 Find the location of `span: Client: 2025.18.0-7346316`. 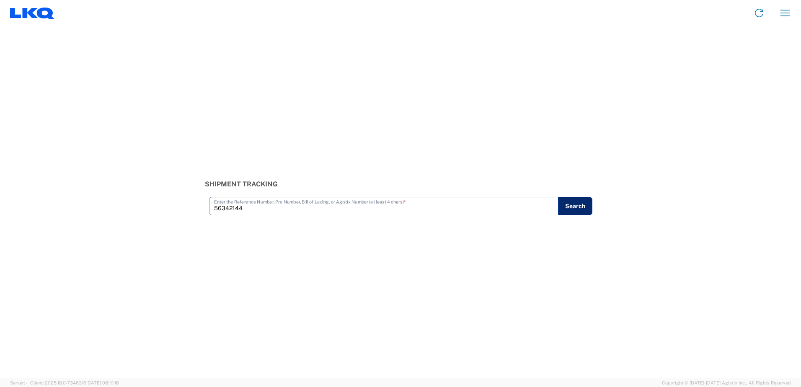

span: Client: 2025.18.0-7346316 is located at coordinates (75, 383).